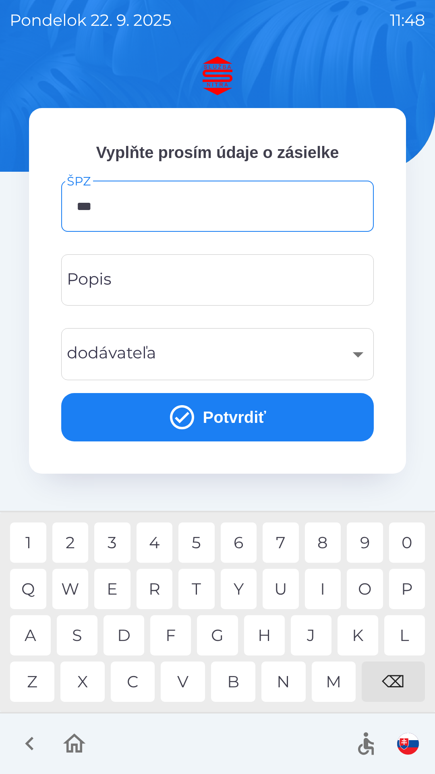  I want to click on p: 11:48, so click(408, 20).